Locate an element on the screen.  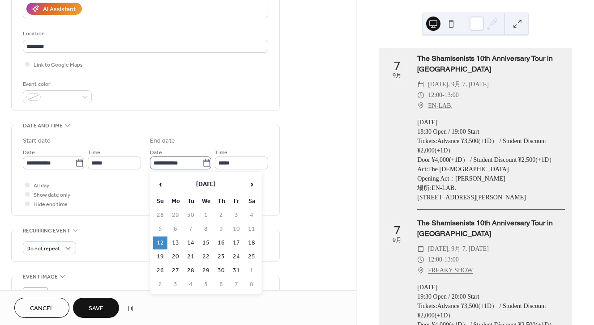
td: 17 is located at coordinates (236, 243).